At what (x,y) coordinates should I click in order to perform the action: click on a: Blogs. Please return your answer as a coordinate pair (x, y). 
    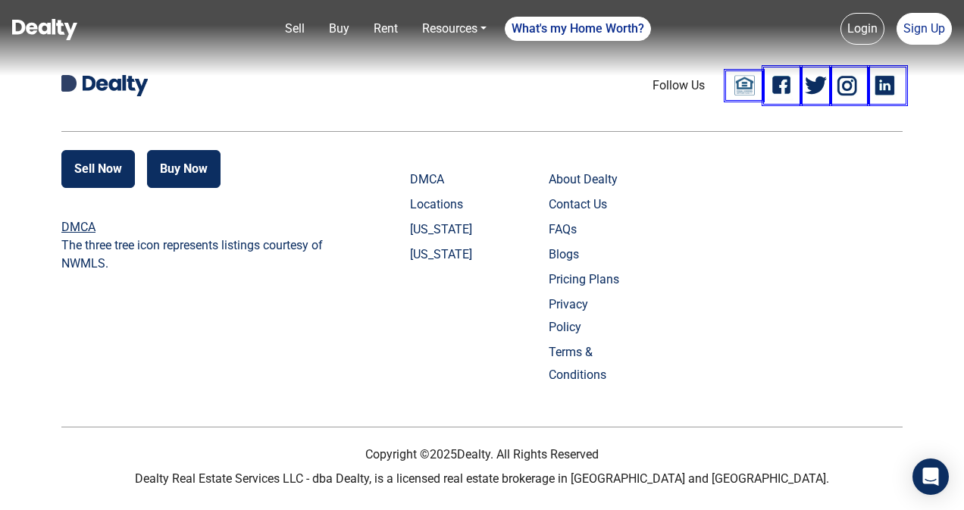
    Looking at the image, I should click on (586, 255).